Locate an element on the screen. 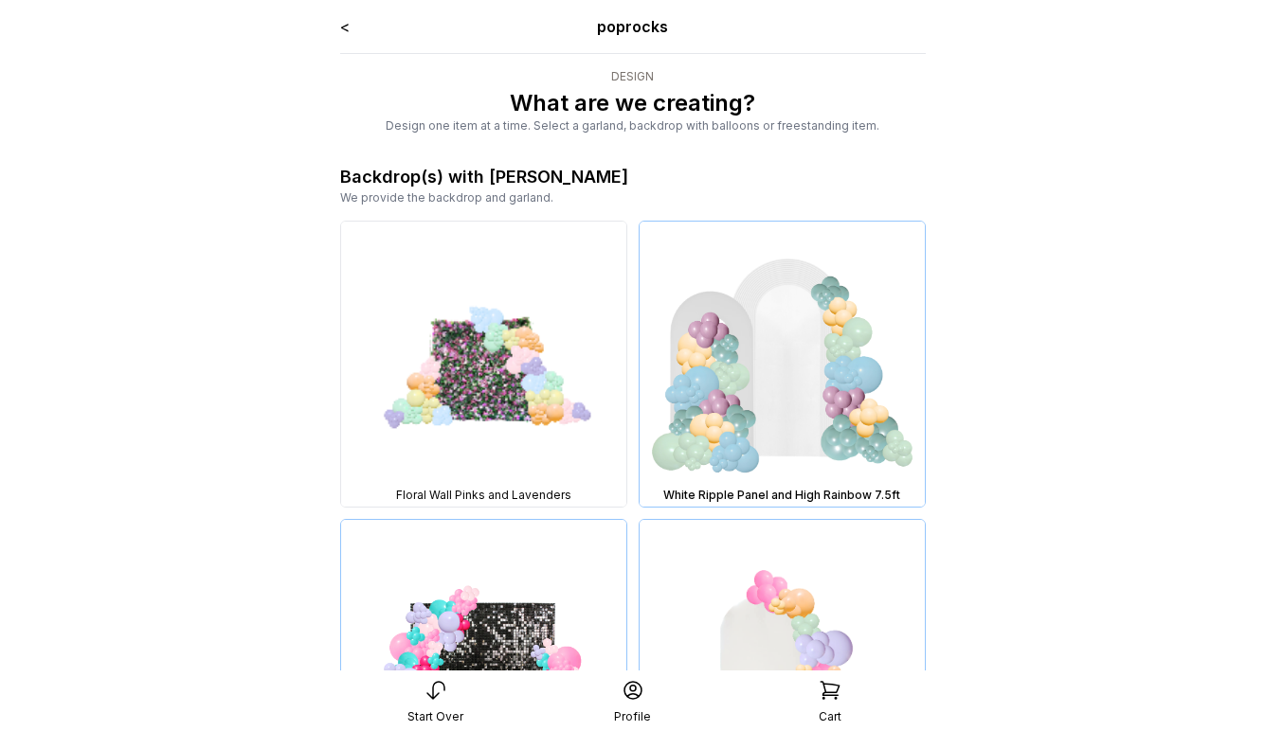 This screenshot has height=731, width=1265. div: Profile is located at coordinates (632, 717).